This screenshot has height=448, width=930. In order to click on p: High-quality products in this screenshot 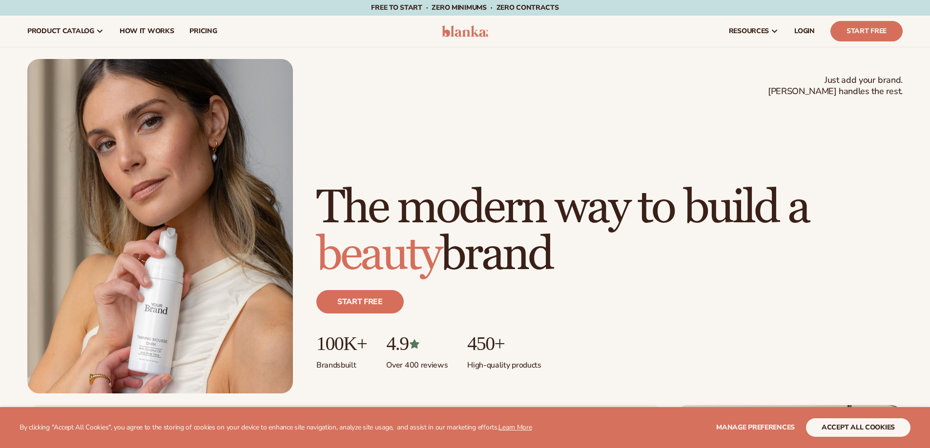, I will do `click(504, 363)`.